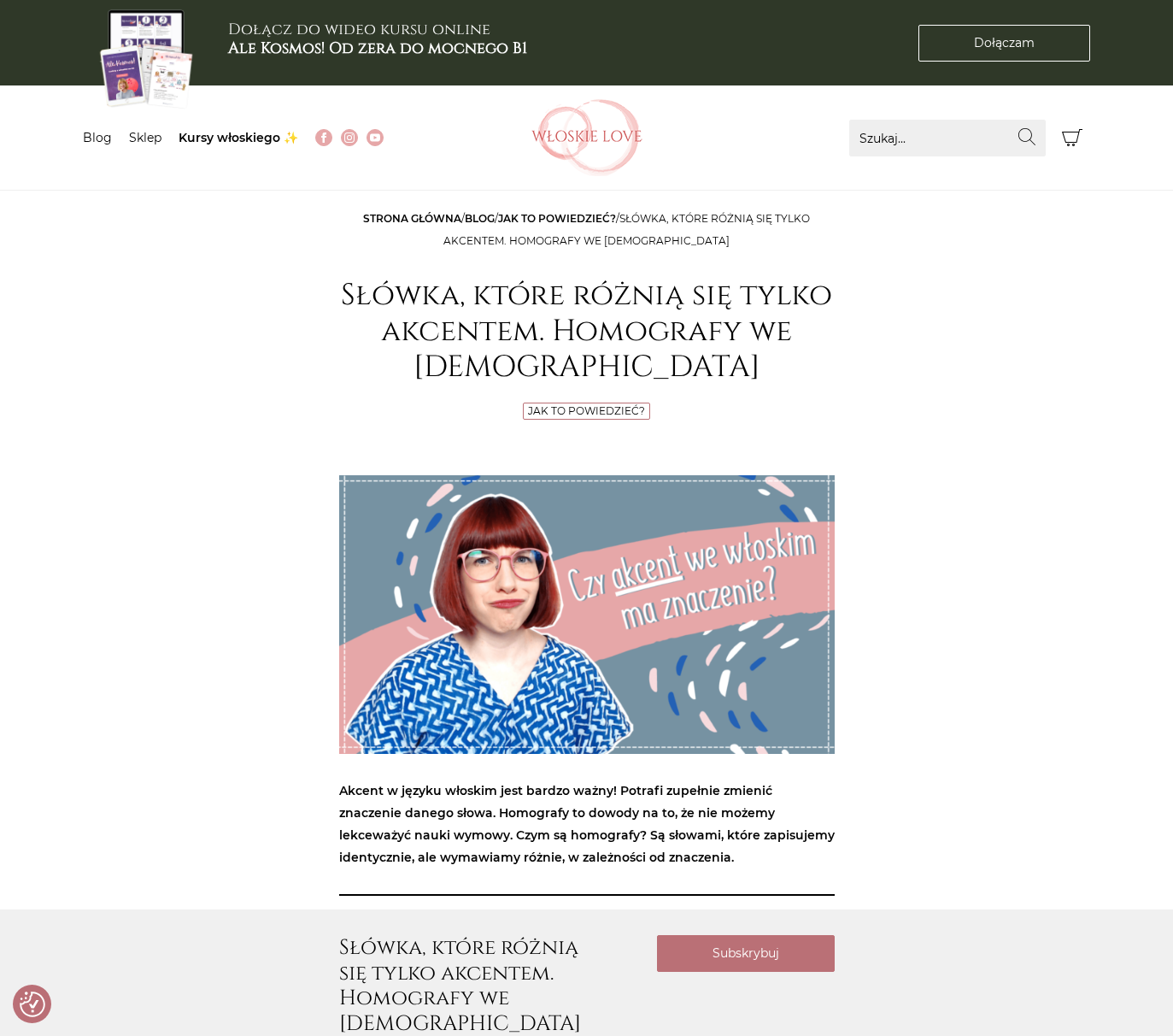 The height and width of the screenshot is (1036, 1173). I want to click on input: Szukaj..., so click(947, 137).